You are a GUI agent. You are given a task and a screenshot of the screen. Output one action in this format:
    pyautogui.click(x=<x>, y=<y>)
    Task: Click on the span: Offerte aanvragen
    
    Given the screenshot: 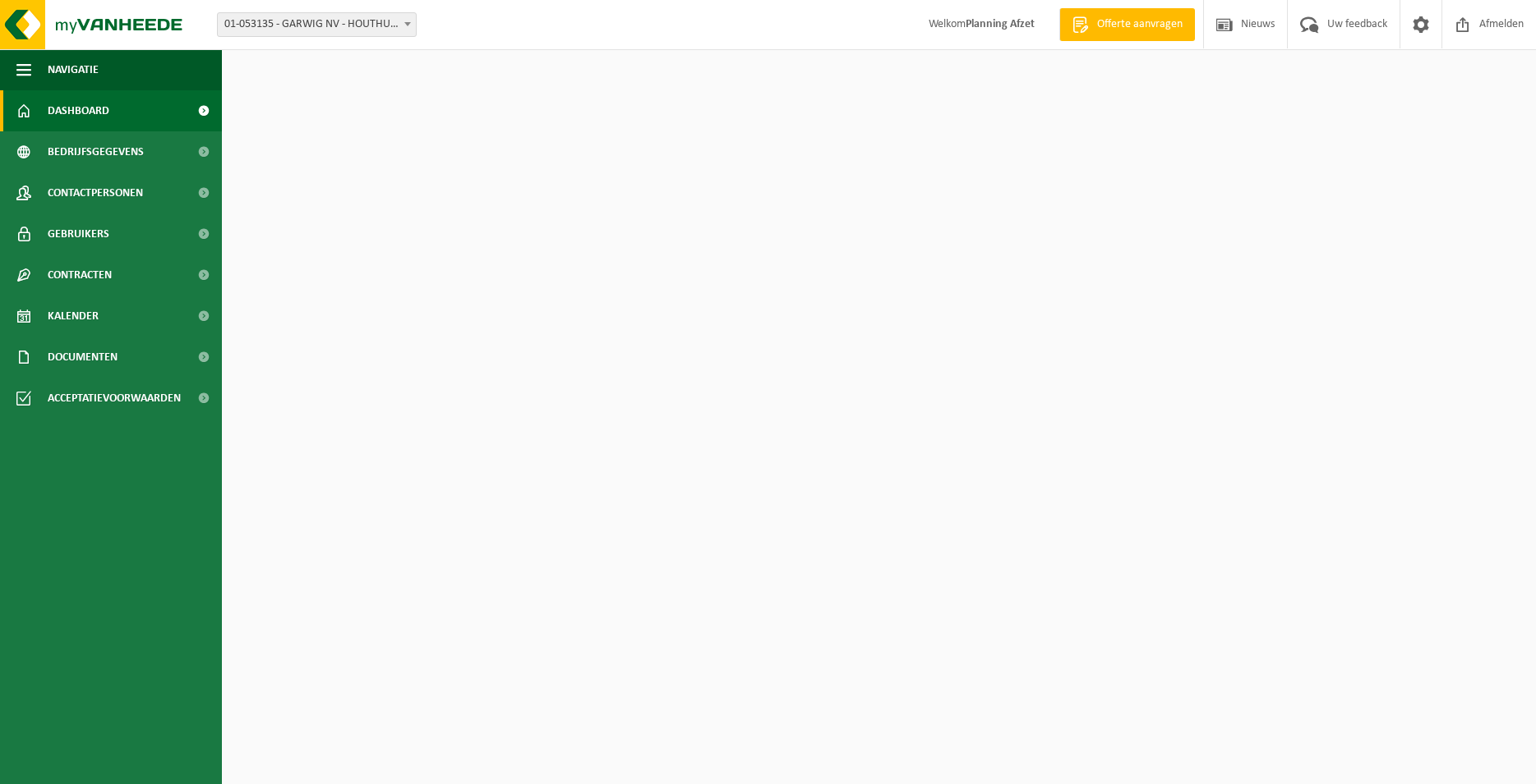 What is the action you would take?
    pyautogui.click(x=1140, y=25)
    